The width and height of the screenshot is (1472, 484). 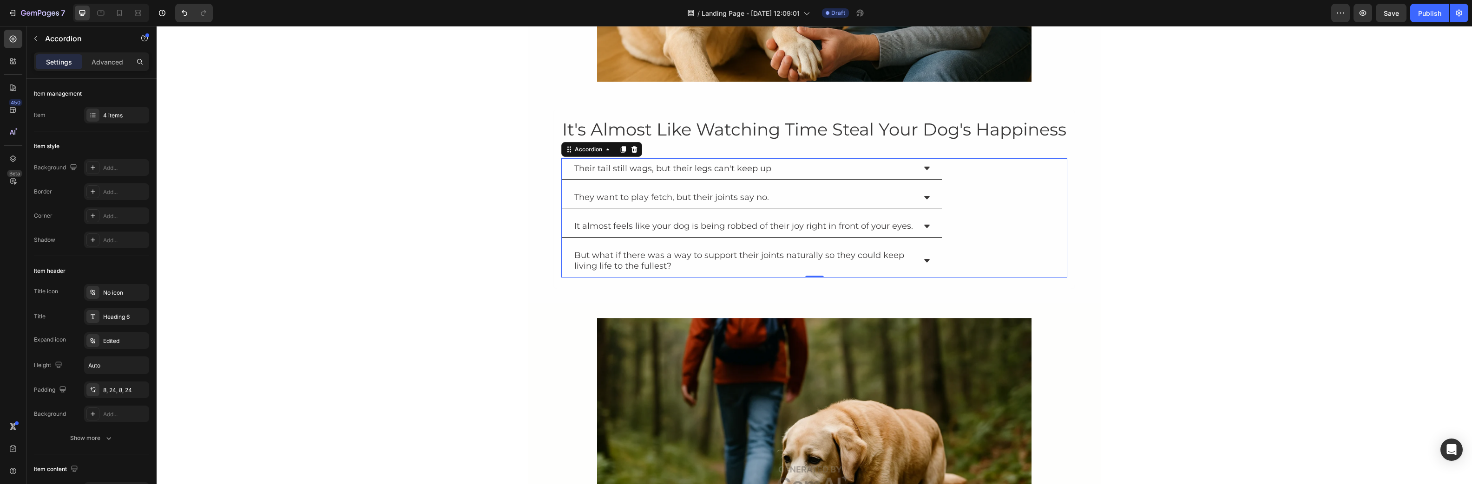 I want to click on p: Accordion, so click(x=85, y=39).